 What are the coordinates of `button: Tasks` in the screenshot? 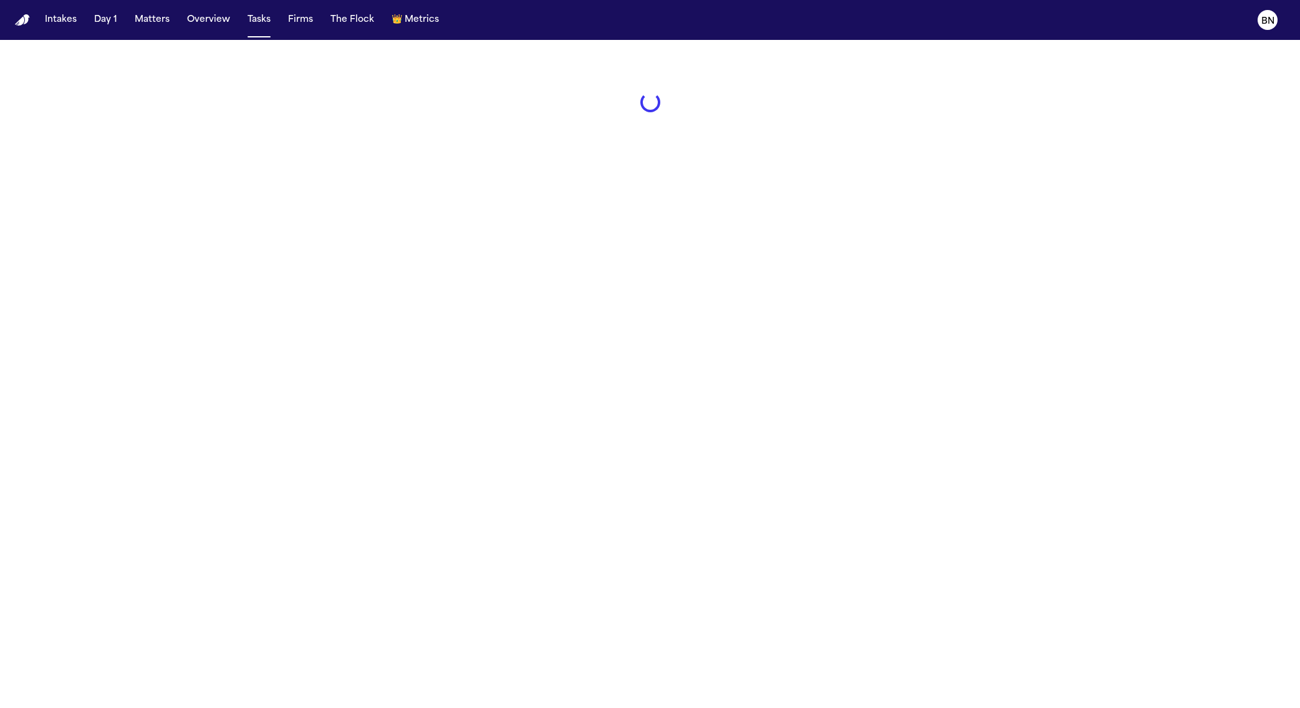 It's located at (259, 20).